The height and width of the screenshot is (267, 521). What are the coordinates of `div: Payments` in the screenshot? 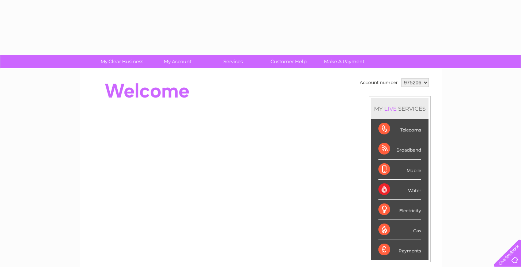 It's located at (399, 250).